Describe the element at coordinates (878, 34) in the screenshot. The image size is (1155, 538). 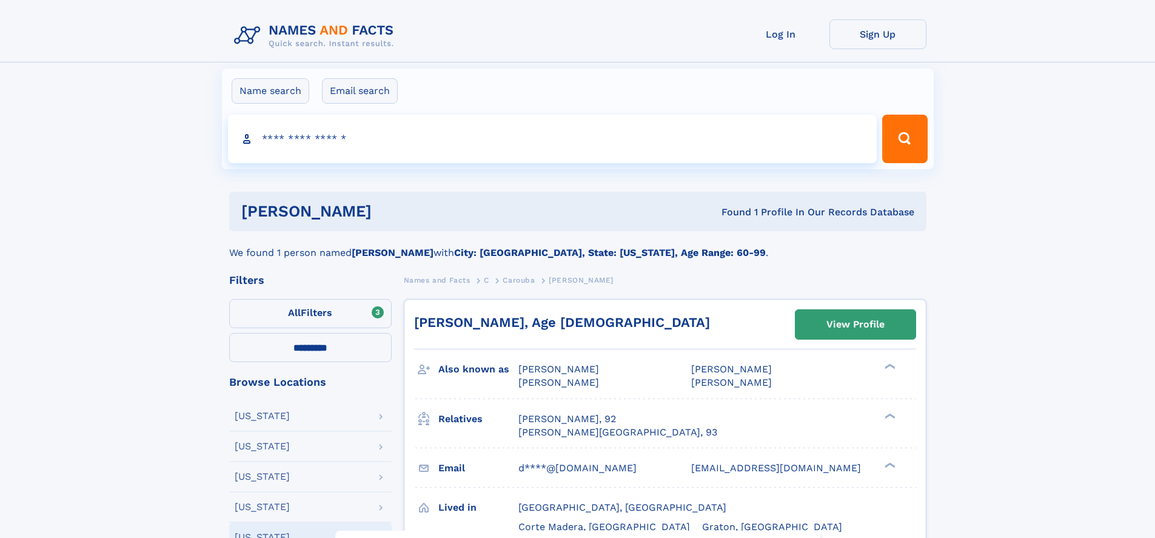
I see `a: Sign Up` at that location.